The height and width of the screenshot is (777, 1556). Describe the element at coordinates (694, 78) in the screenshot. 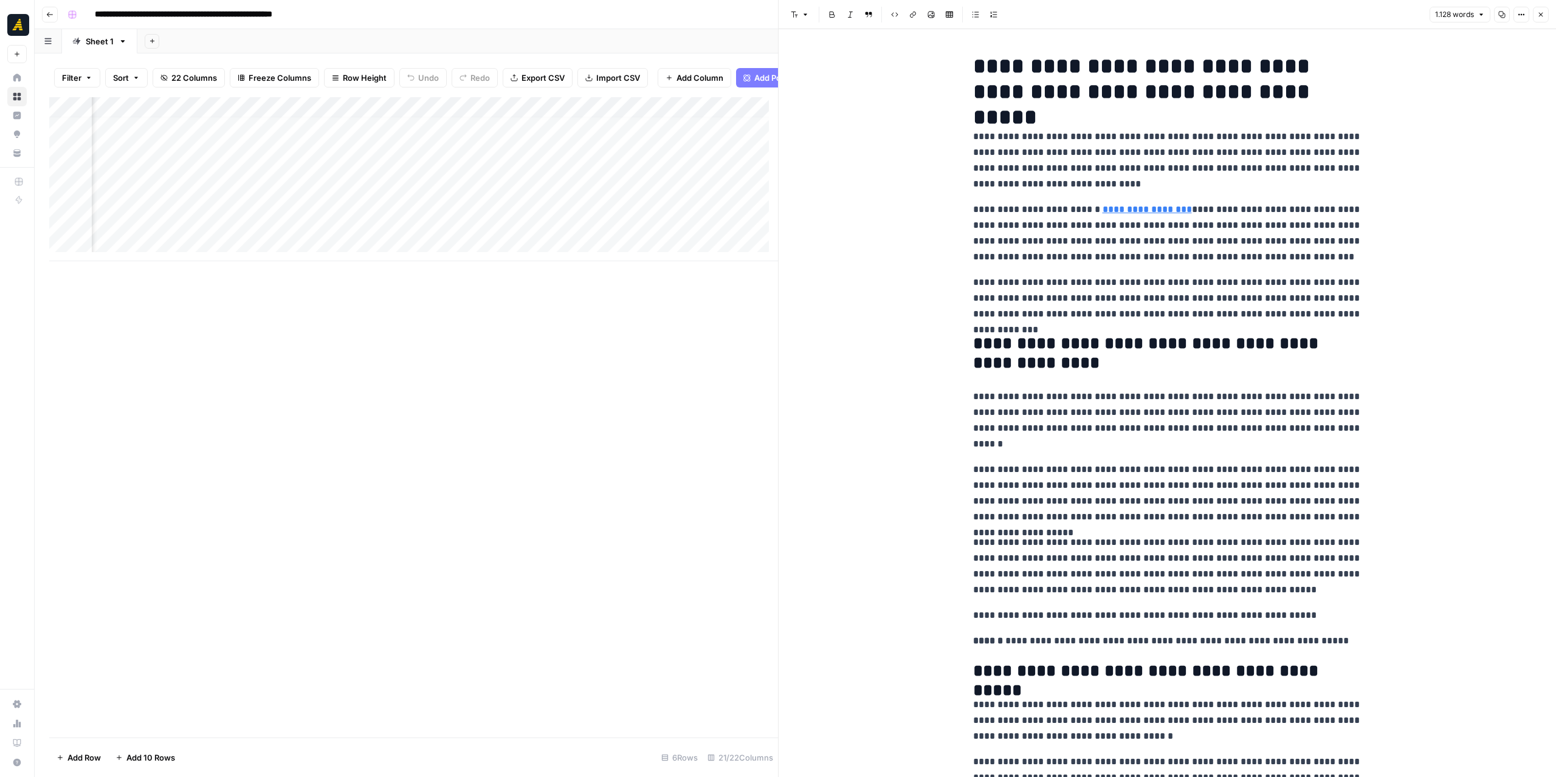

I see `button: Add Column` at that location.